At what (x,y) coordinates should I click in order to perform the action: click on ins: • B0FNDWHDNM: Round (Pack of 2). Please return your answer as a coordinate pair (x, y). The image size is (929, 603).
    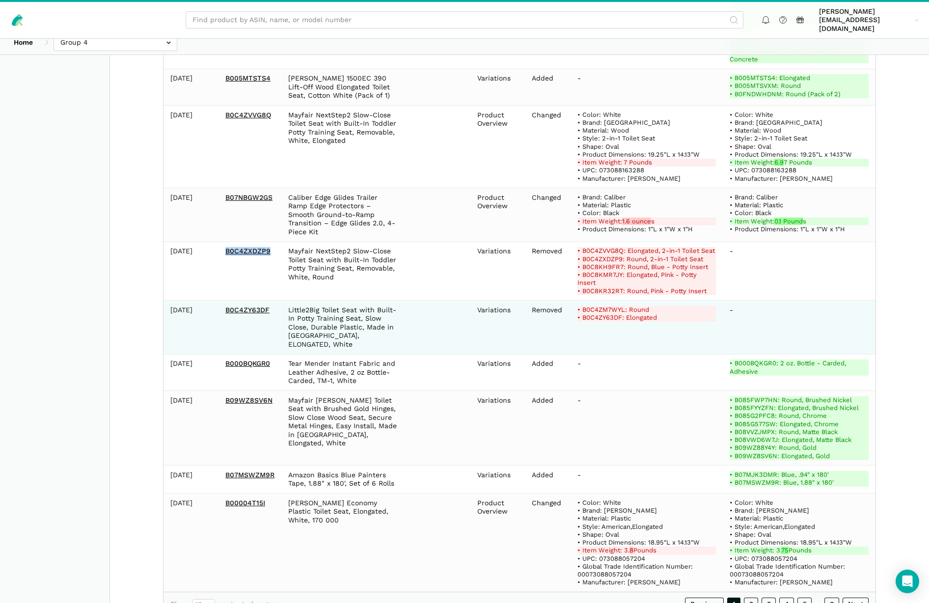
    Looking at the image, I should click on (799, 94).